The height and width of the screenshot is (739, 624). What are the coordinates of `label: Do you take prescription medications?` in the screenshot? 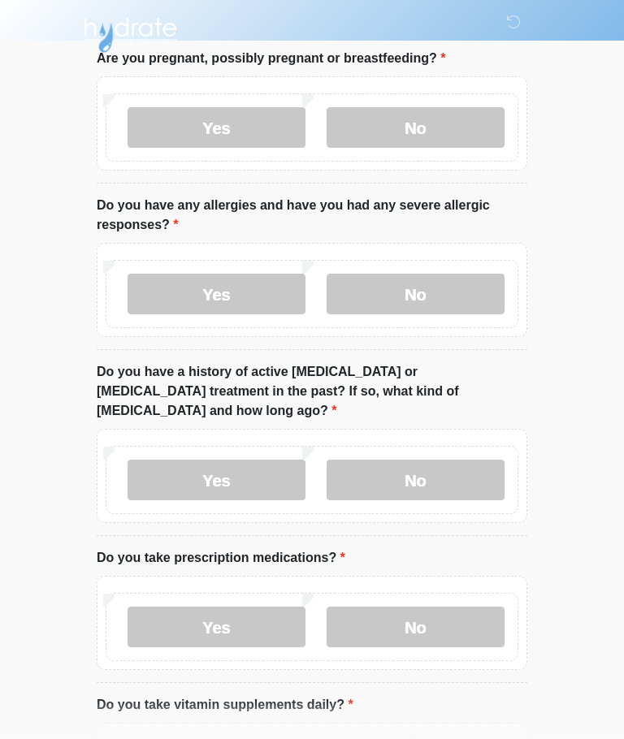 It's located at (221, 558).